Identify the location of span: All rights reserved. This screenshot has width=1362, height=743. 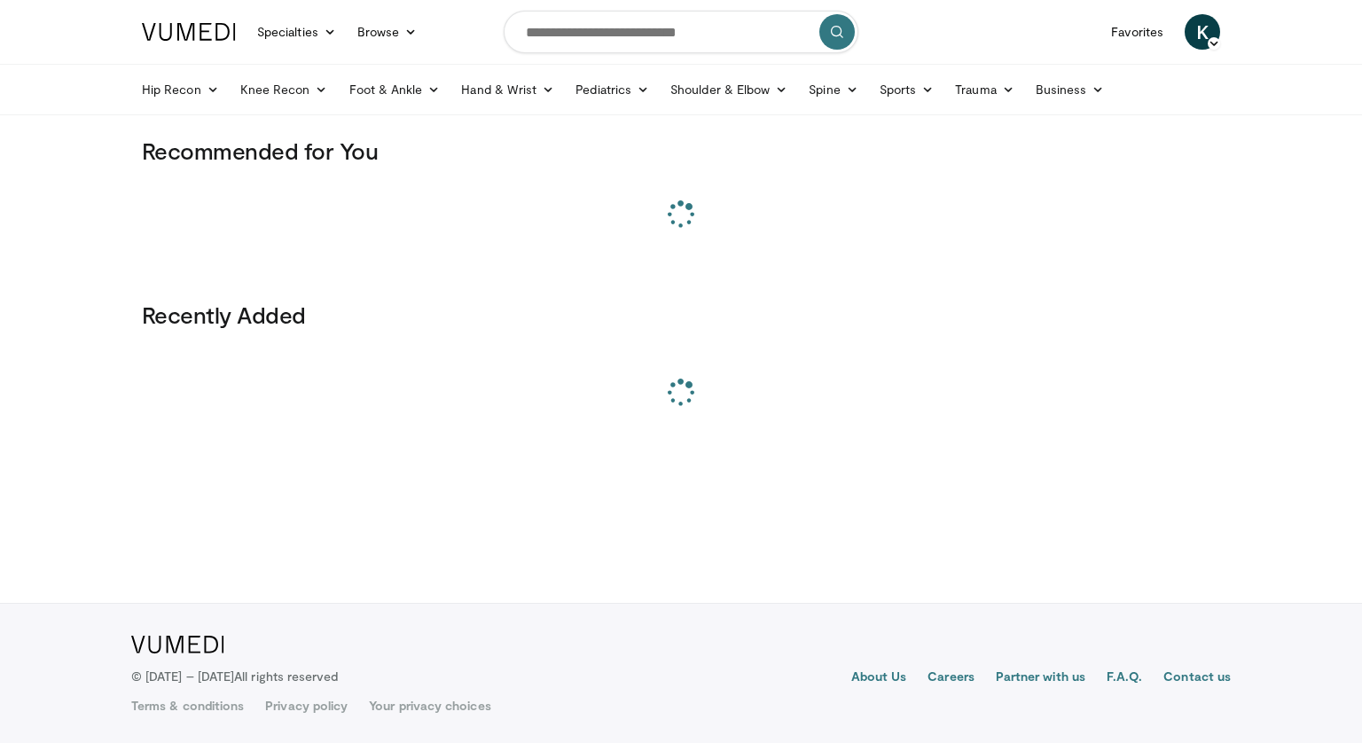
(286, 676).